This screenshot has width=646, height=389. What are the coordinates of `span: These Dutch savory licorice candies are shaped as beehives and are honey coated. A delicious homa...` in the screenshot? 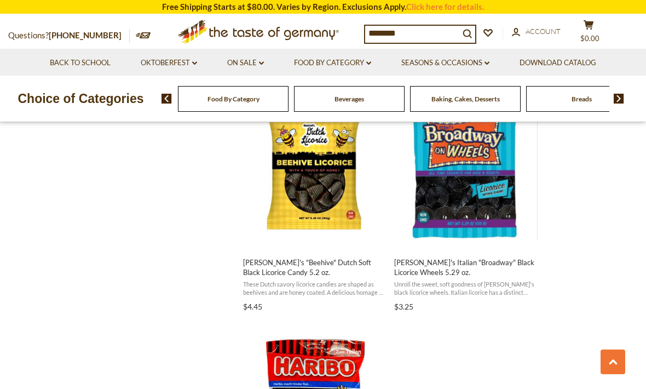 It's located at (314, 288).